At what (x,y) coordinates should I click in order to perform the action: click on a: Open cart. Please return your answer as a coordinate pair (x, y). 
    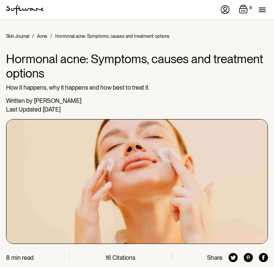
    Looking at the image, I should click on (246, 10).